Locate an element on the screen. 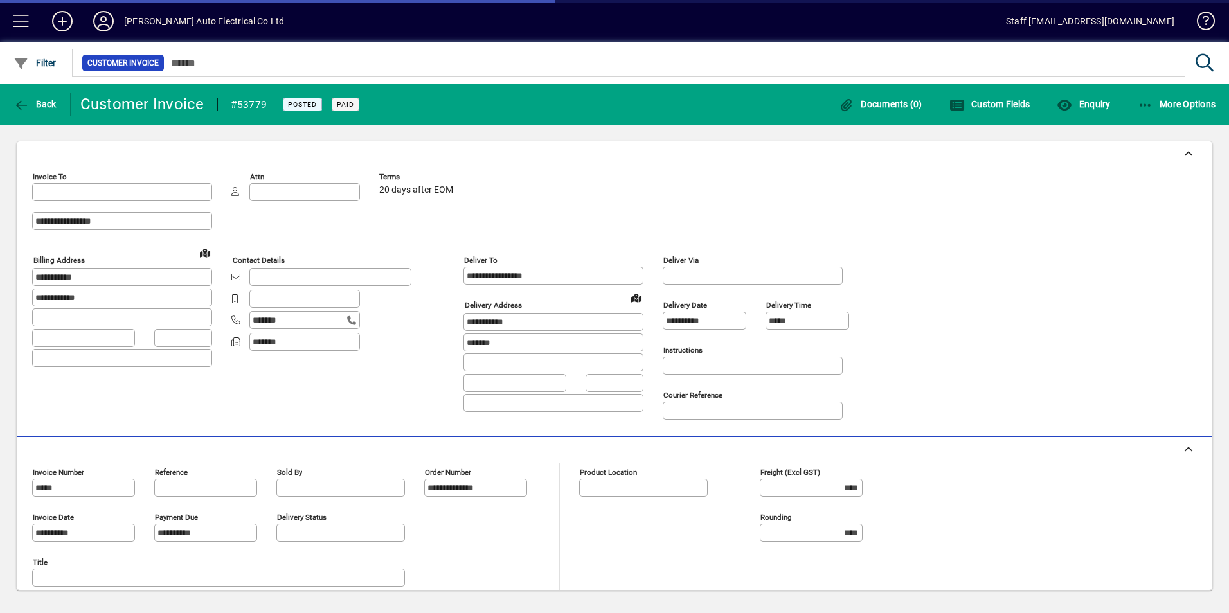  button: Filter is located at coordinates (35, 63).